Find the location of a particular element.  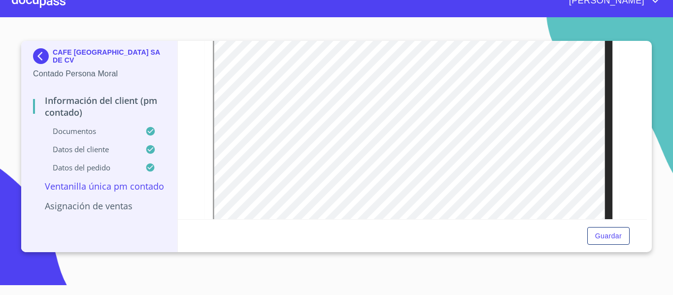

p: Datos del pedido is located at coordinates (89, 167).